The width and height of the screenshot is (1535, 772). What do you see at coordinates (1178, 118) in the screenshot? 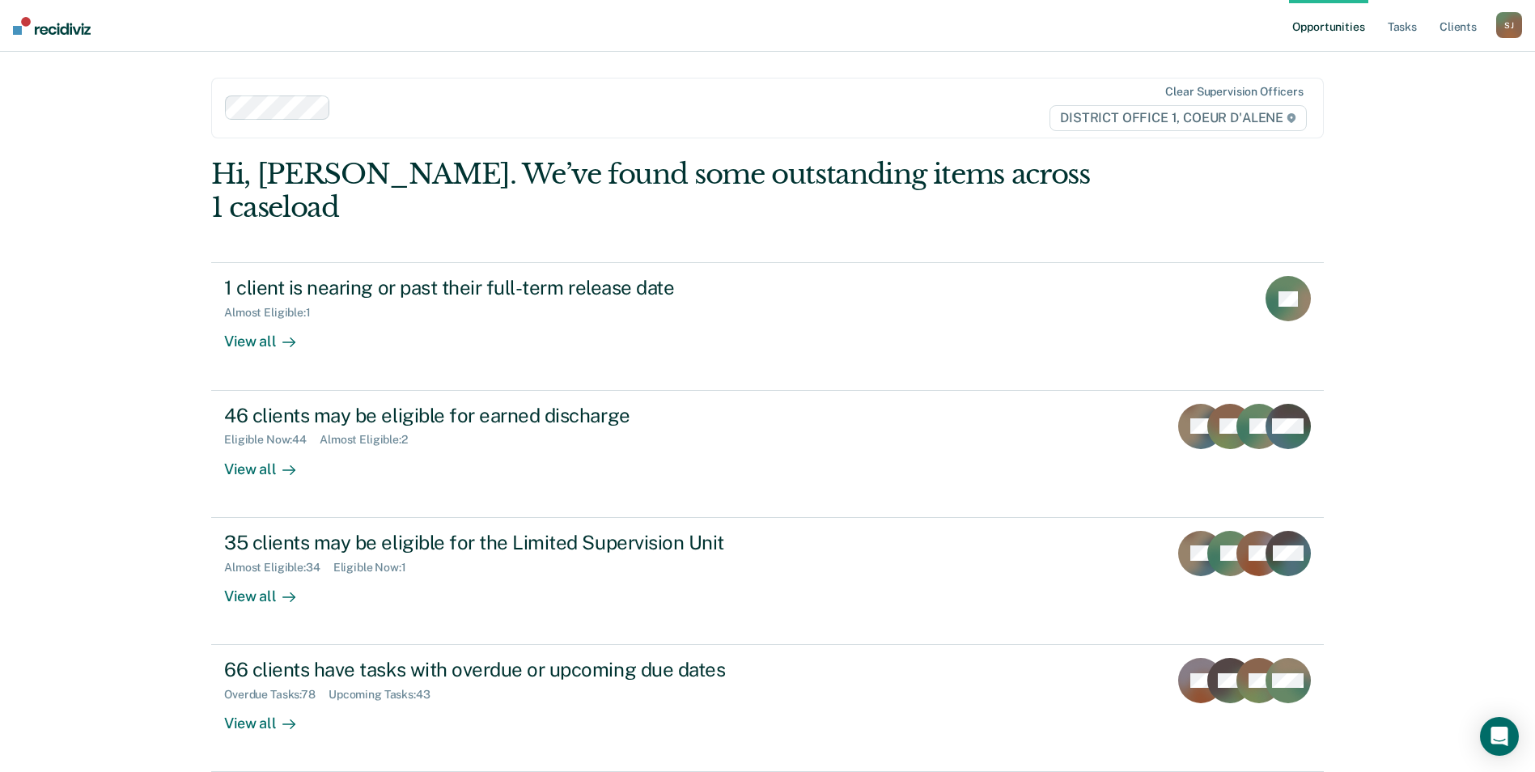
I see `span: DISTRICT OFFICE 1, COEUR D'ALENE` at bounding box center [1178, 118].